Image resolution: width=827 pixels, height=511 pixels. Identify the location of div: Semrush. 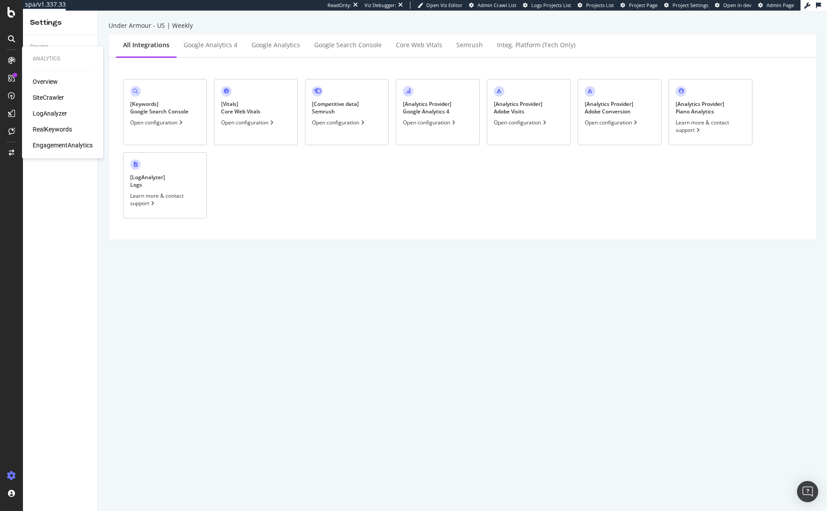
(470, 45).